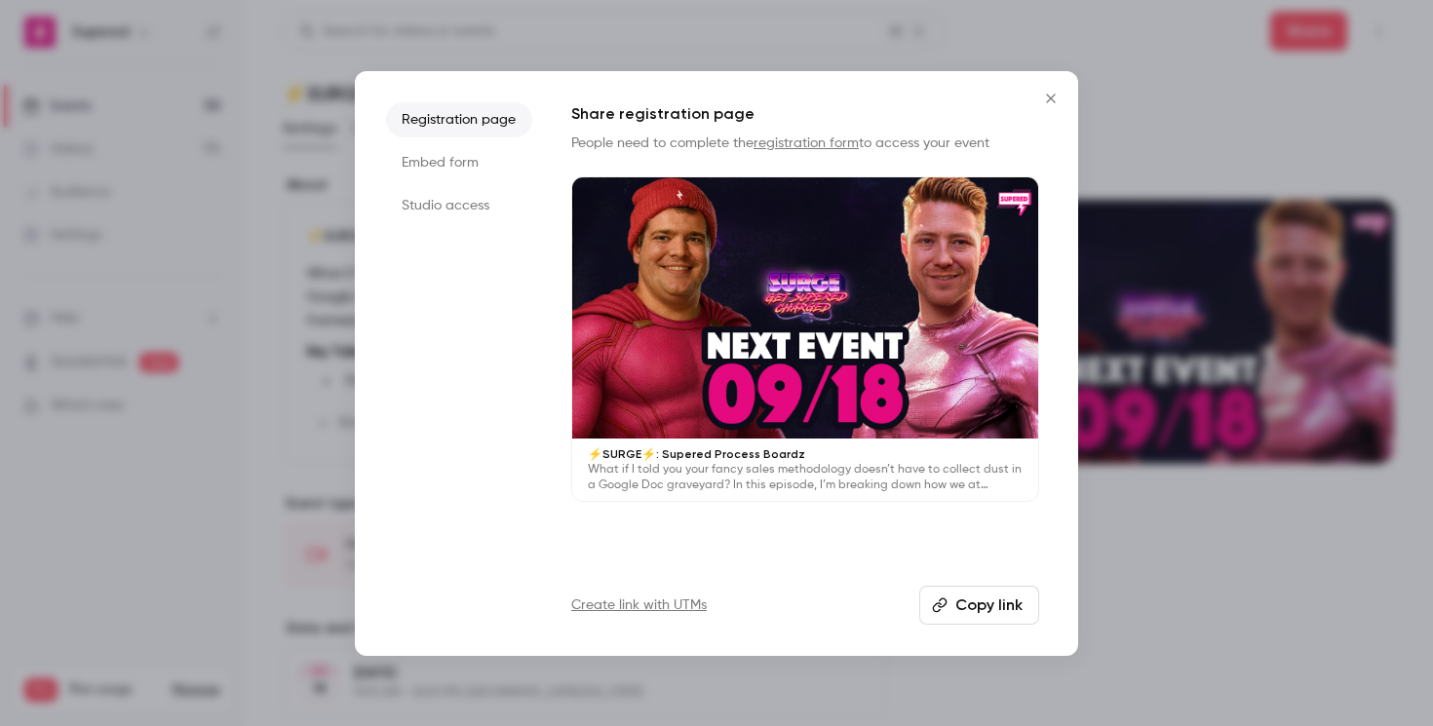  Describe the element at coordinates (459, 120) in the screenshot. I see `li: Registration page` at that location.